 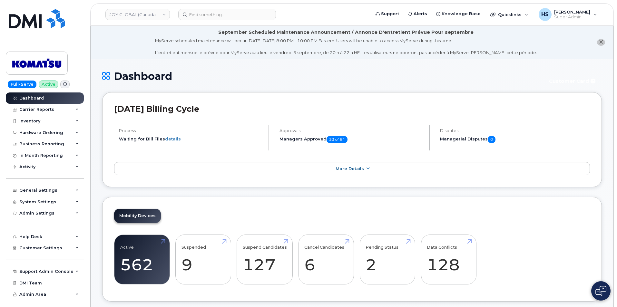 What do you see at coordinates (350, 169) in the screenshot?
I see `span: More Details` at bounding box center [350, 169].